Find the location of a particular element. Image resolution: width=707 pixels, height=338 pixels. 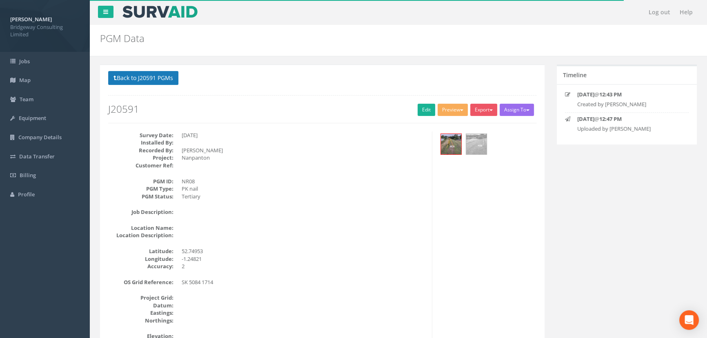

dd: Nanpanton is located at coordinates (304, 158).